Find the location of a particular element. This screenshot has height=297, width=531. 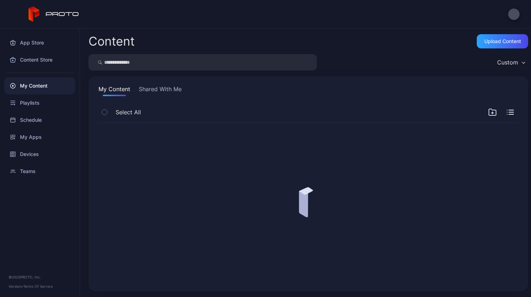

a: My Content is located at coordinates (40, 86).